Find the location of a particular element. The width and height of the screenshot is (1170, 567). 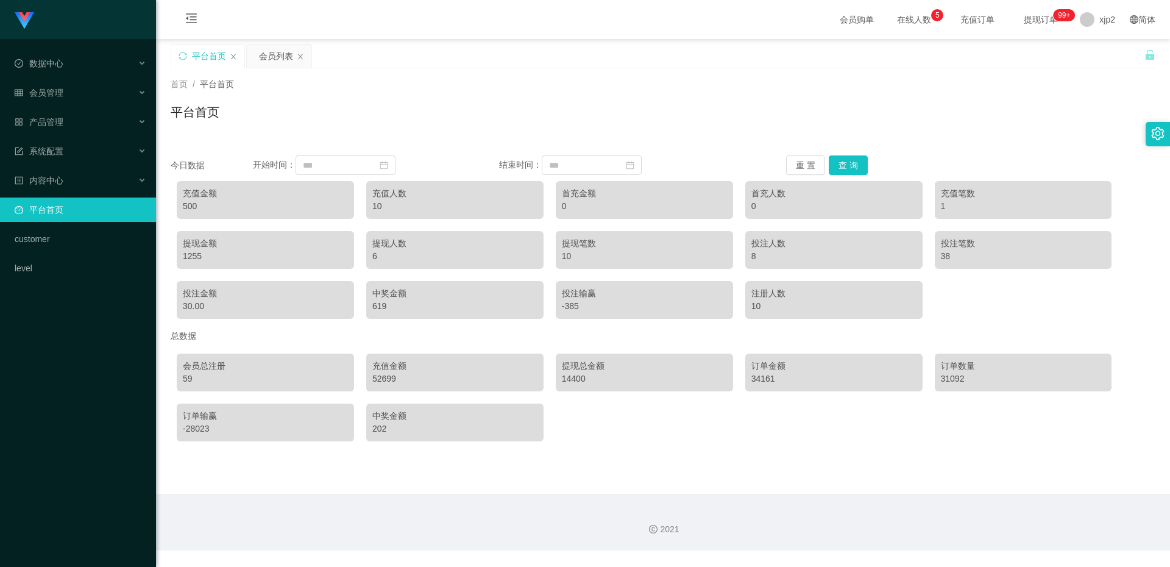

div: 会员总注册 is located at coordinates (265, 366).